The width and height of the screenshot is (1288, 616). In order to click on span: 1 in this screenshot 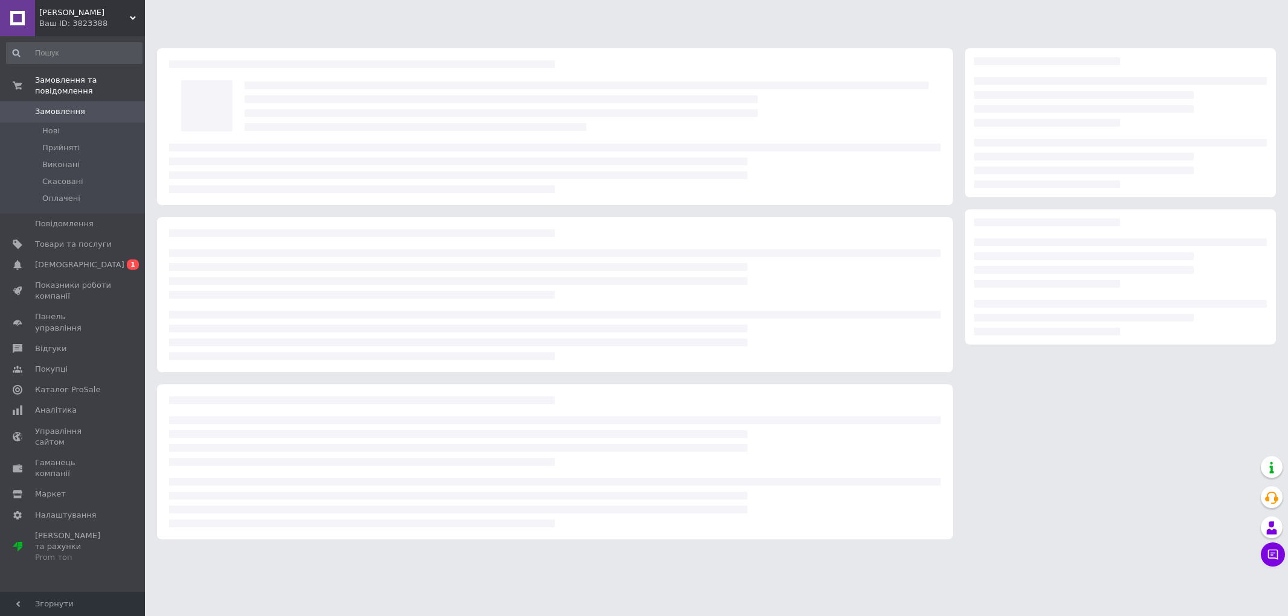, I will do `click(133, 264)`.